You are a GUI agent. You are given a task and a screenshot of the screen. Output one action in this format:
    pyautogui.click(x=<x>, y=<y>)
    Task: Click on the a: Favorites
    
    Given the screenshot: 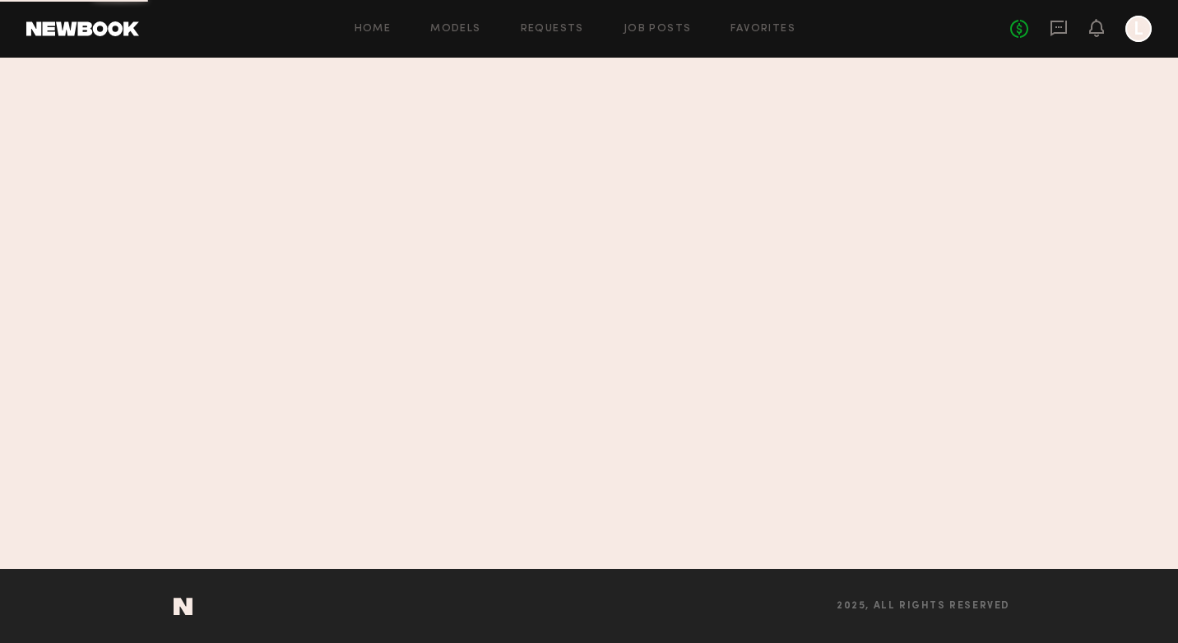 What is the action you would take?
    pyautogui.click(x=763, y=29)
    